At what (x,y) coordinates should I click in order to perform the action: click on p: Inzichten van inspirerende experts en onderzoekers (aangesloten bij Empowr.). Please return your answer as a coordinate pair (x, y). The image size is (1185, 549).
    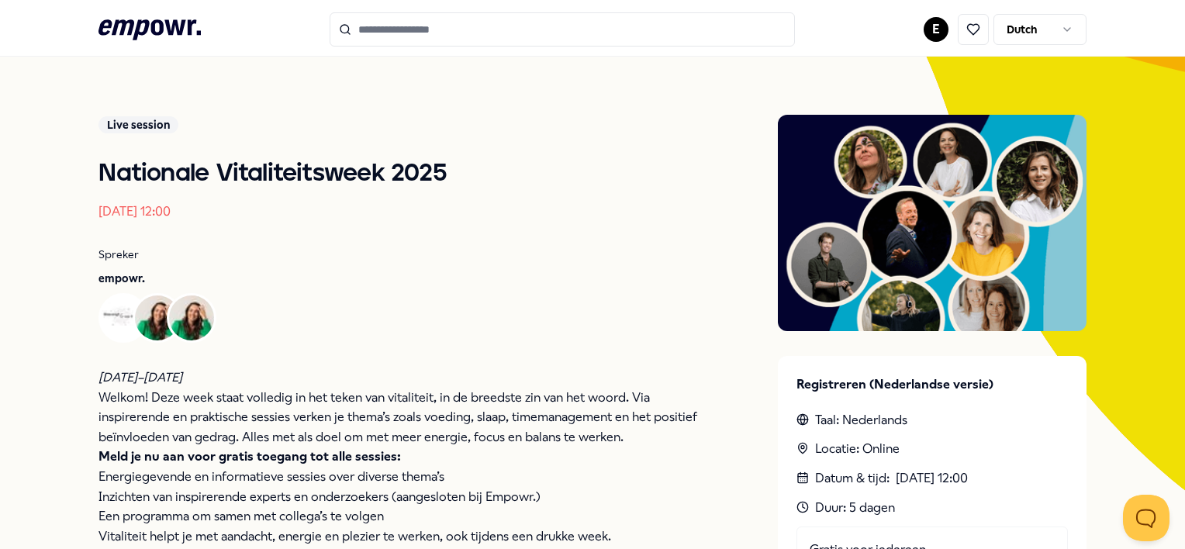
    Looking at the image, I should click on (407, 497).